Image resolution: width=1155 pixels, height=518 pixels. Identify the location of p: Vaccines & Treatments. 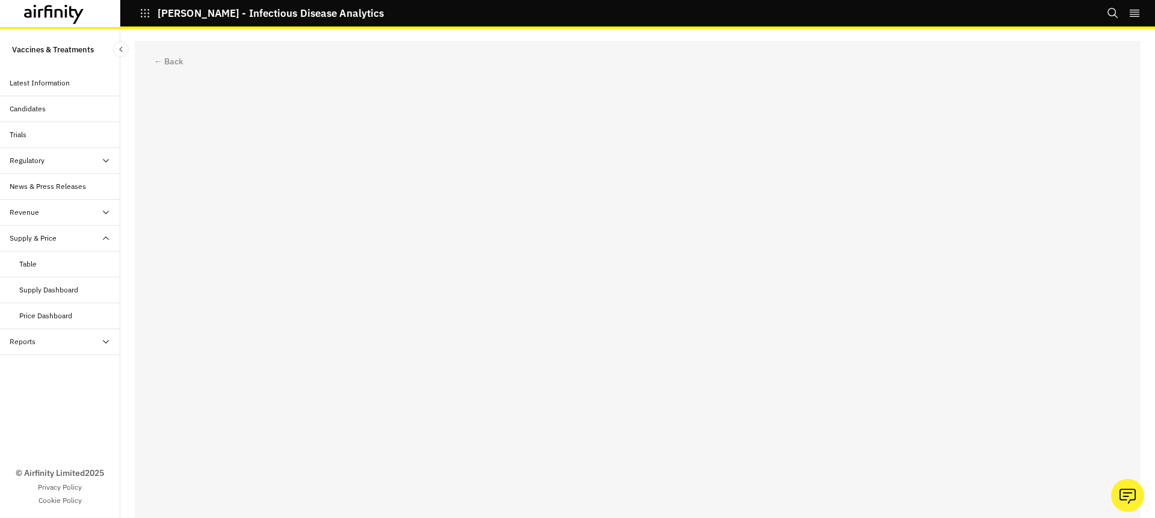
(53, 49).